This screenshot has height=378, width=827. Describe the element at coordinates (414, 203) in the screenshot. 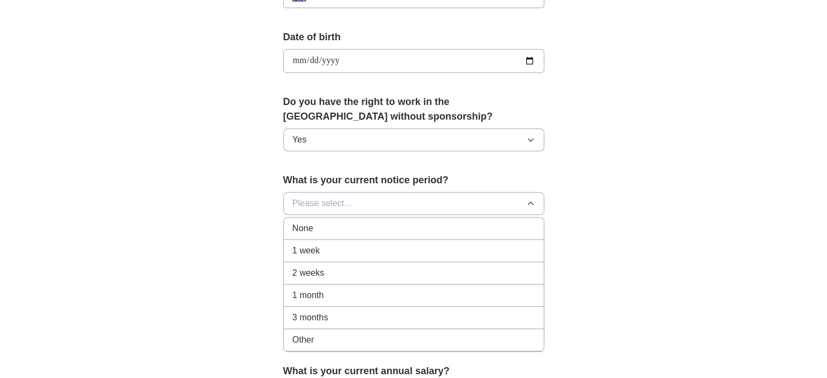

I see `button: Please select...` at that location.